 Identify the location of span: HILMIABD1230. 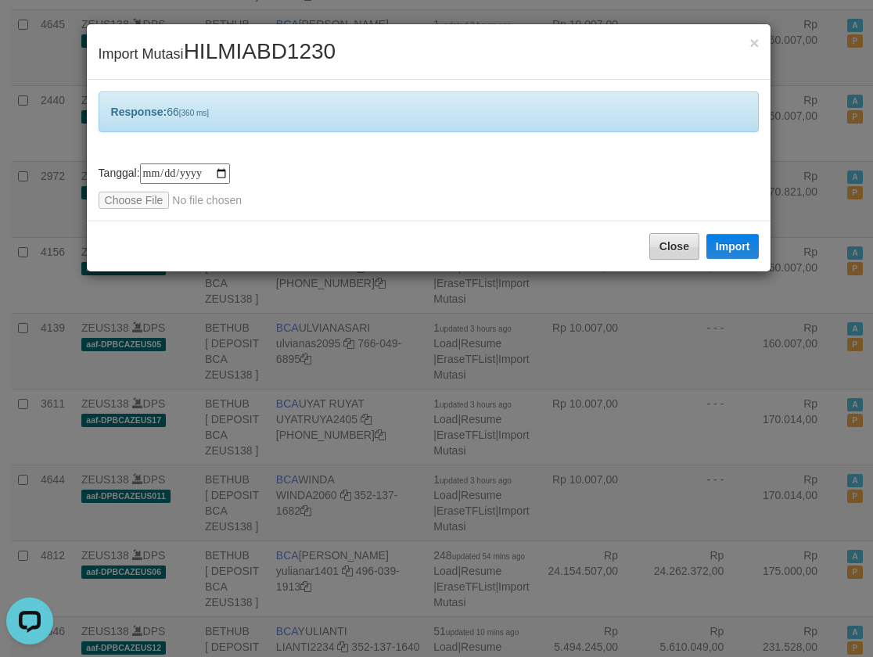
(260, 51).